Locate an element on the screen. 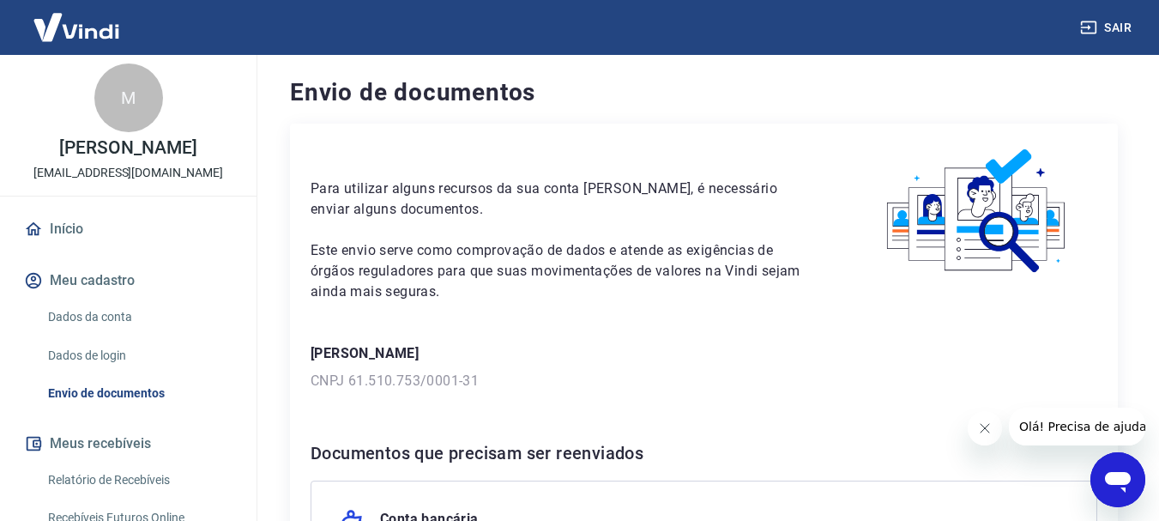  p: CNPJ 61.510.753/0001-31 is located at coordinates (703, 381).